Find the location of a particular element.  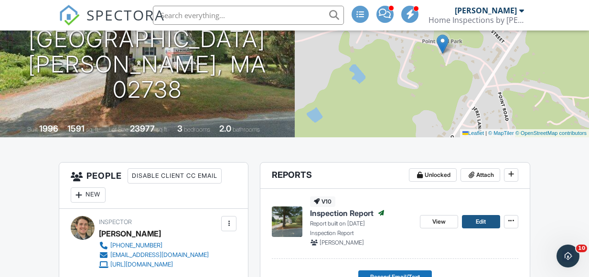

a: © OpenStreetMap contributors is located at coordinates (551, 133).